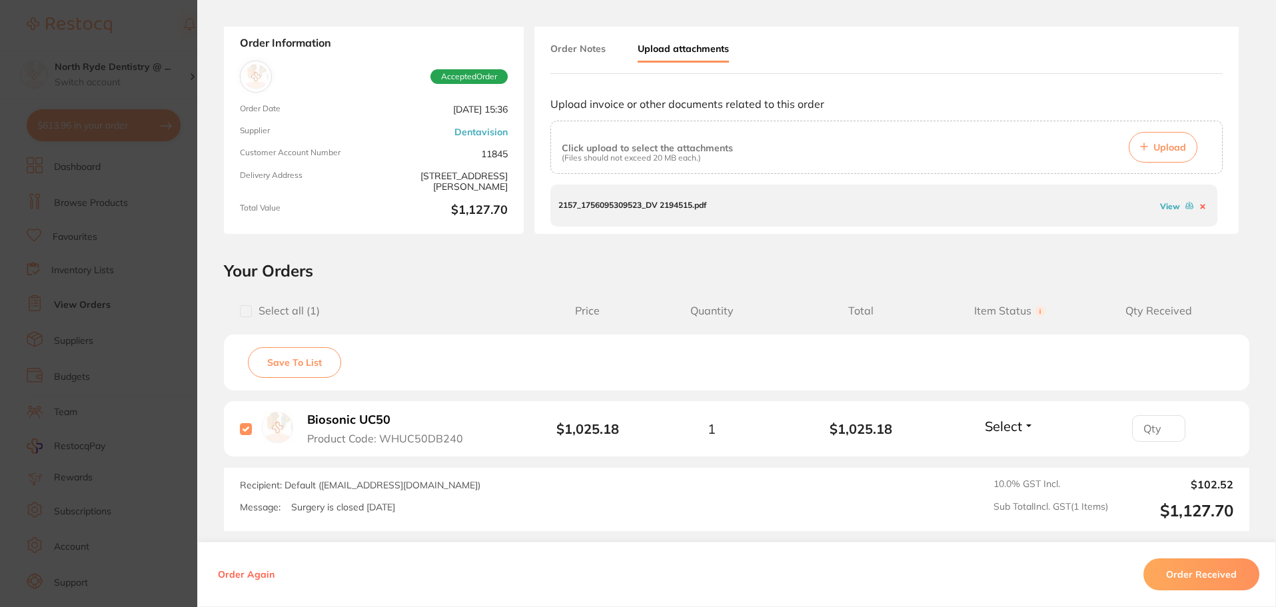 The image size is (1276, 607). What do you see at coordinates (246, 574) in the screenshot?
I see `button: Order Again` at bounding box center [246, 574].